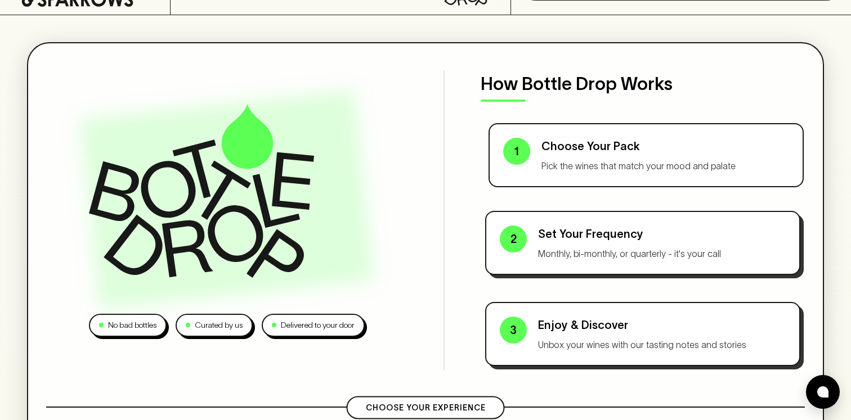  Describe the element at coordinates (662, 254) in the screenshot. I see `p: Monthly, bi-monthly, or quarterly - it's your call` at that location.